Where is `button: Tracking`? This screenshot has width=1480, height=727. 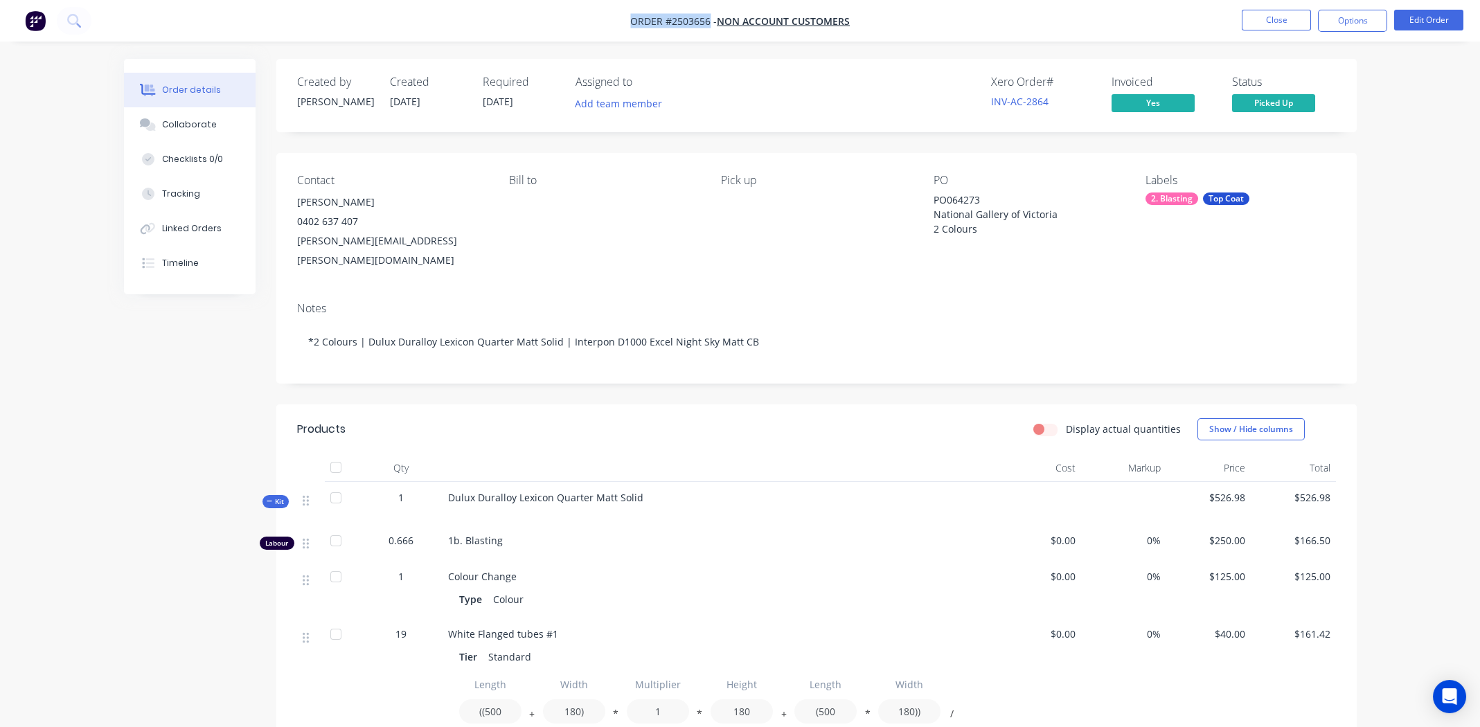 button: Tracking is located at coordinates (190, 194).